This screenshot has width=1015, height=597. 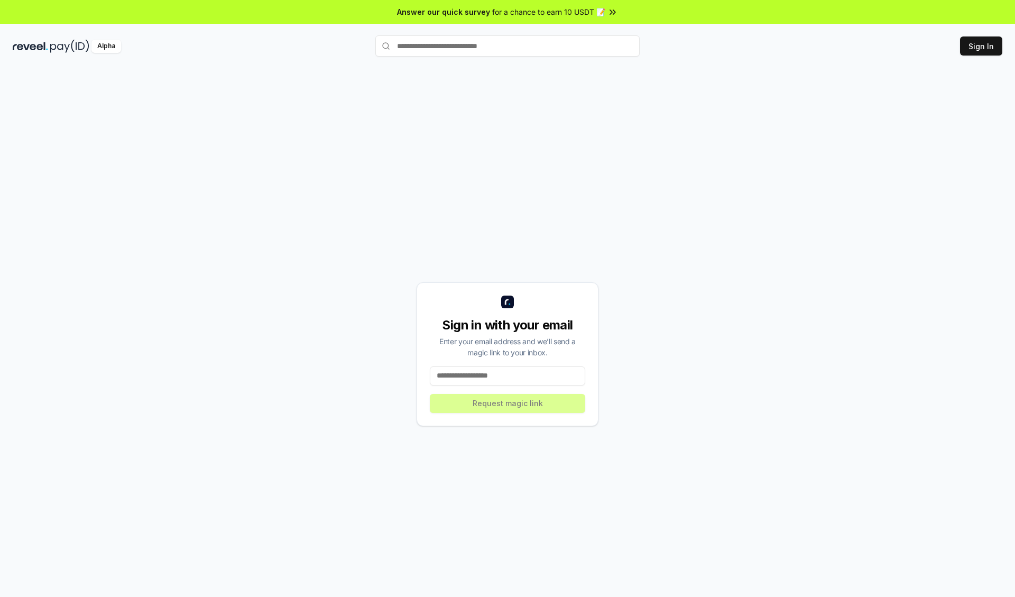 What do you see at coordinates (508, 302) in the screenshot?
I see `img: logo_small` at bounding box center [508, 302].